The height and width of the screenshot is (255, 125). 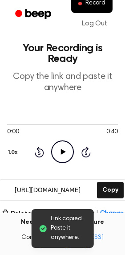 I want to click on button: Delete, so click(x=16, y=213).